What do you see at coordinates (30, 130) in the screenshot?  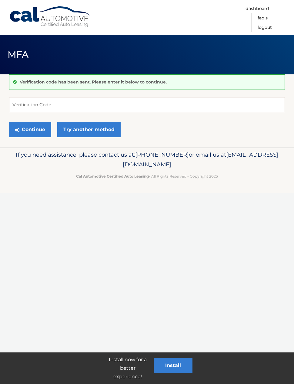 I see `button: Continue` at bounding box center [30, 130].